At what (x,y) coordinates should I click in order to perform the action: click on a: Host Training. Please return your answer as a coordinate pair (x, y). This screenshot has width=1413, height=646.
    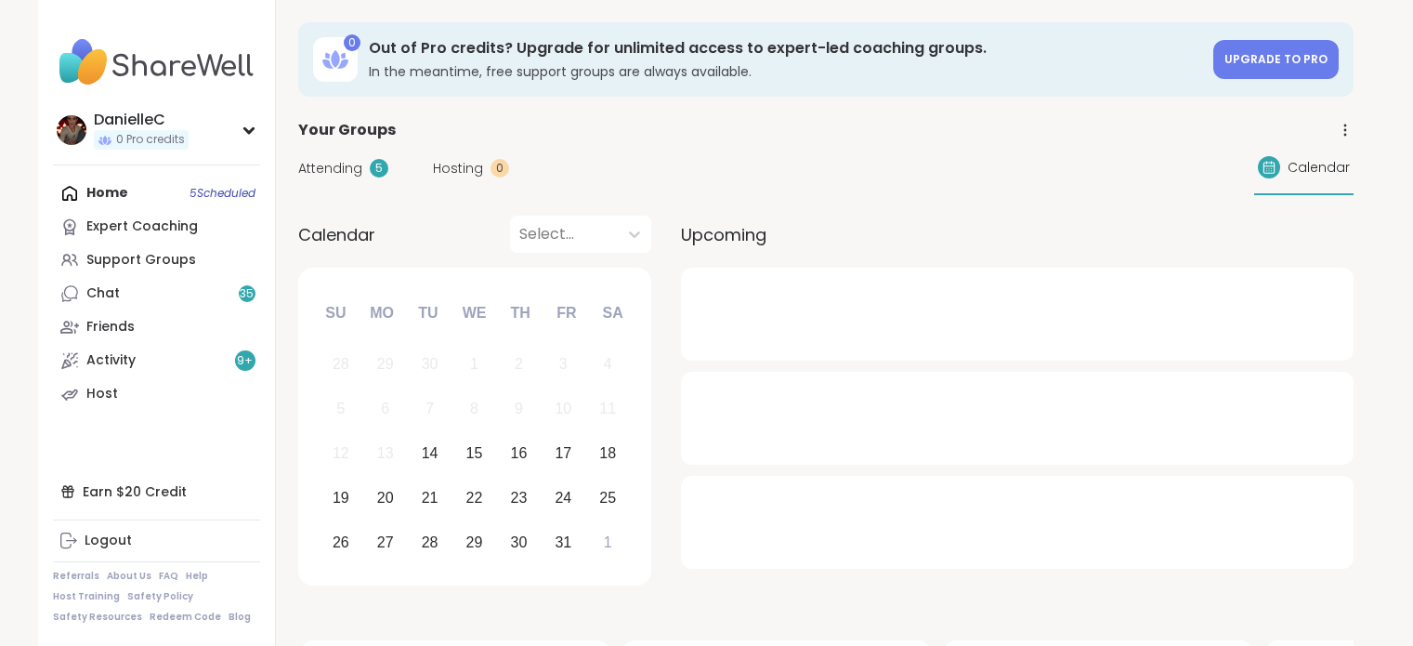
    Looking at the image, I should click on (86, 596).